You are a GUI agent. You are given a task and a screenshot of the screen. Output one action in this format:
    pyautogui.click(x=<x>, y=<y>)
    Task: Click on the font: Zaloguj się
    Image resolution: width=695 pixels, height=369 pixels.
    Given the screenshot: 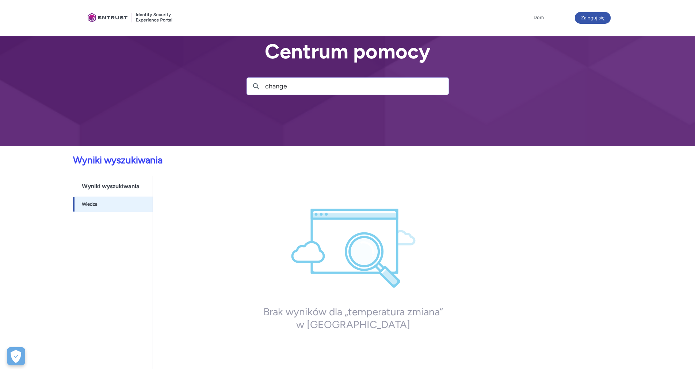 What is the action you would take?
    pyautogui.click(x=593, y=18)
    